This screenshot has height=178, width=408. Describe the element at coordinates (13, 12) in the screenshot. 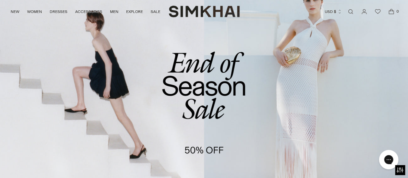

I see `button: Gorgias live chat` at that location.